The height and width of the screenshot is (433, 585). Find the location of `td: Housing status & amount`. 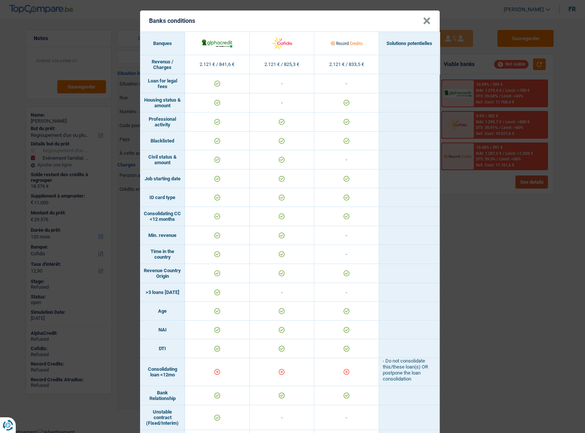

td: Housing status & amount is located at coordinates (163, 103).